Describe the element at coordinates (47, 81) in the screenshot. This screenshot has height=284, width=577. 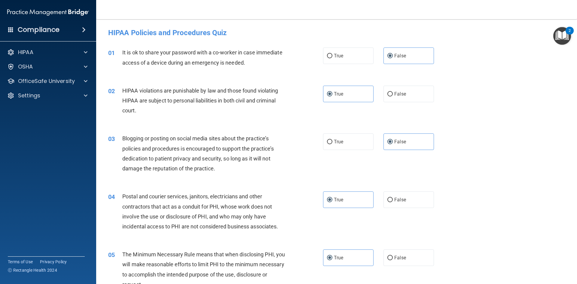
I see `a: OfficeSafe University` at that location.